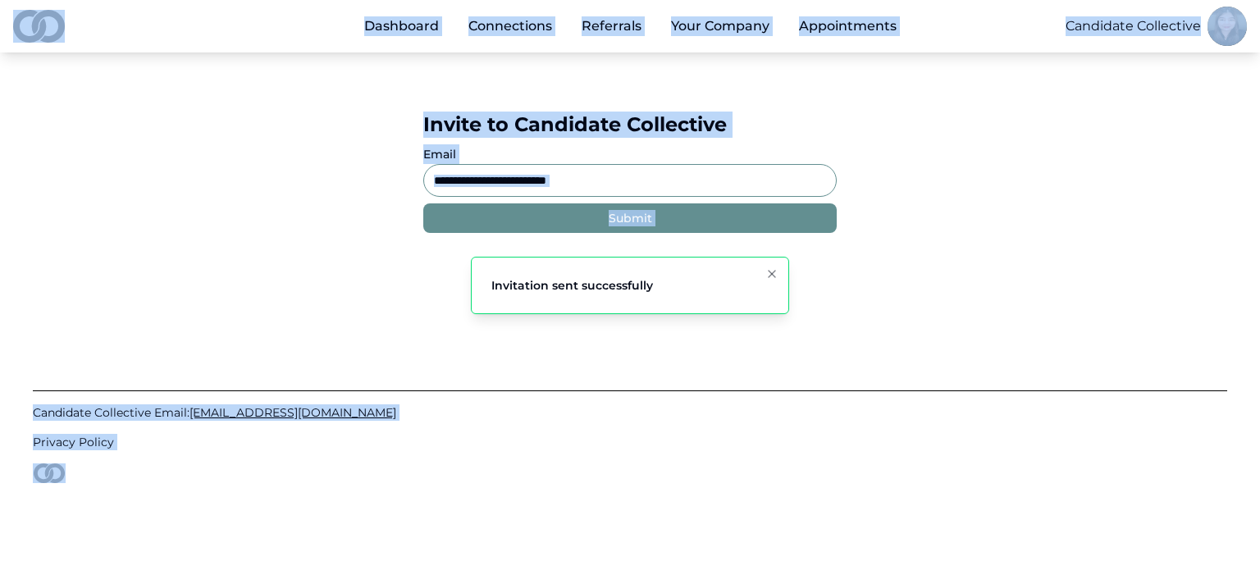 Image resolution: width=1260 pixels, height=570 pixels. Describe the element at coordinates (720, 26) in the screenshot. I see `button: Your Company` at that location.